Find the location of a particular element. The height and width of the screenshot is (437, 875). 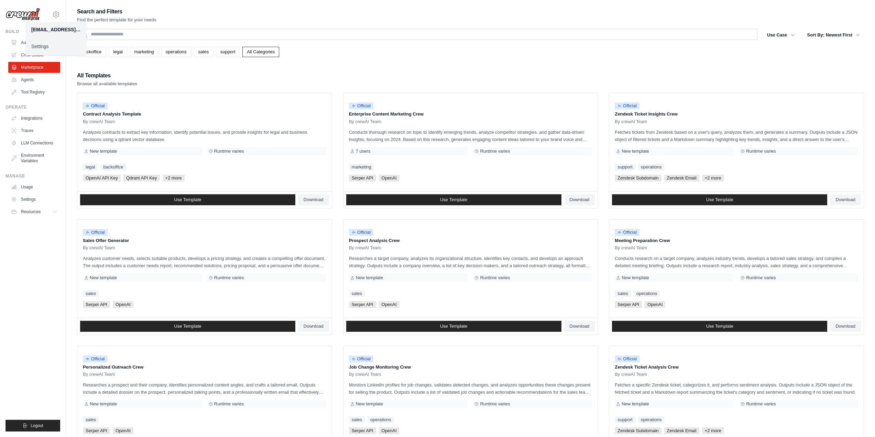

p: Sales Offer Generator is located at coordinates (204, 241).